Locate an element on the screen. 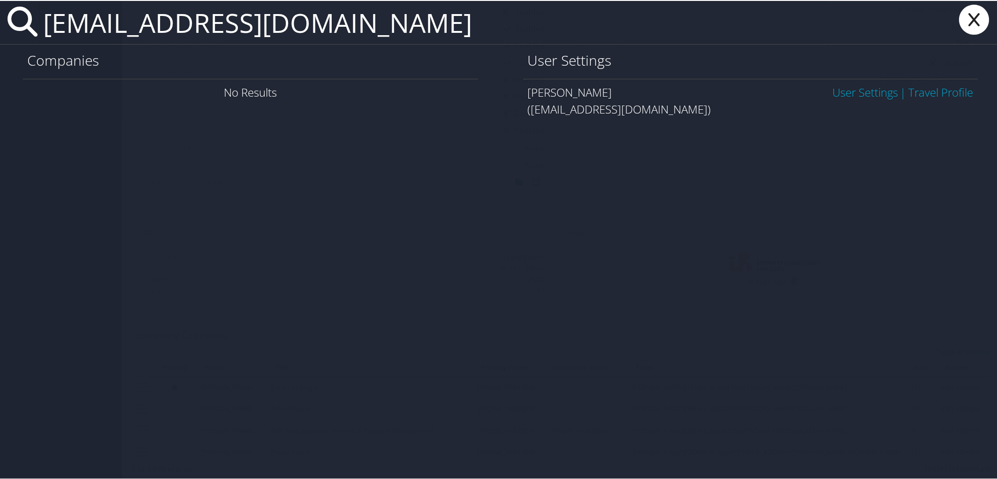 The width and height of the screenshot is (997, 479). div: No Results is located at coordinates (250, 91).